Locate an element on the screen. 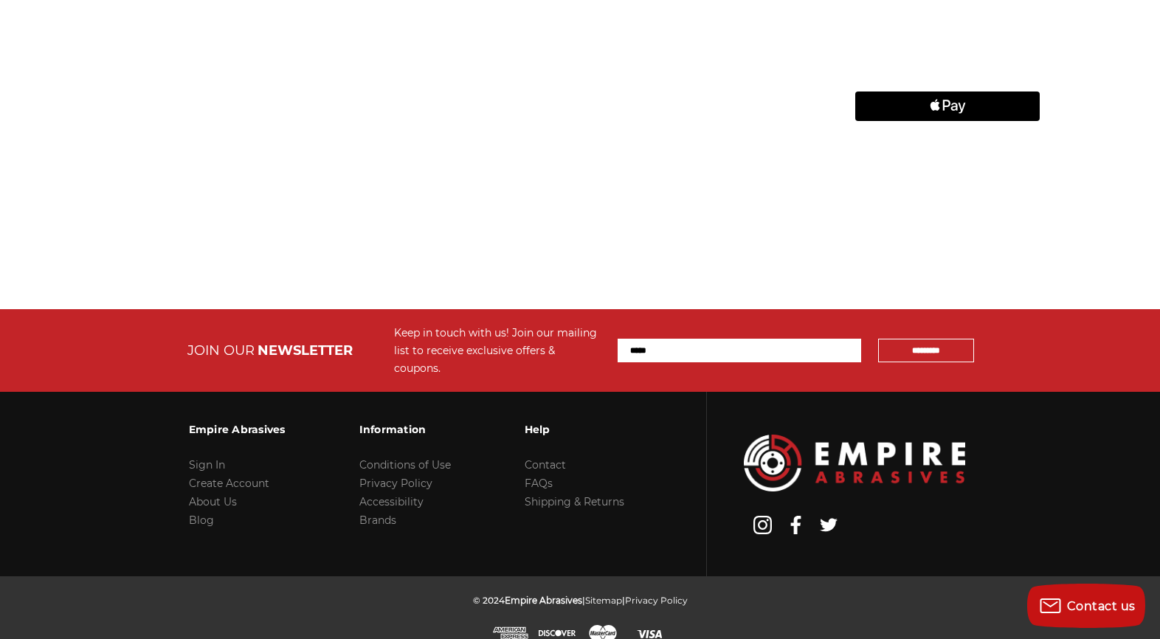  a: Conditions of Use is located at coordinates (405, 465).